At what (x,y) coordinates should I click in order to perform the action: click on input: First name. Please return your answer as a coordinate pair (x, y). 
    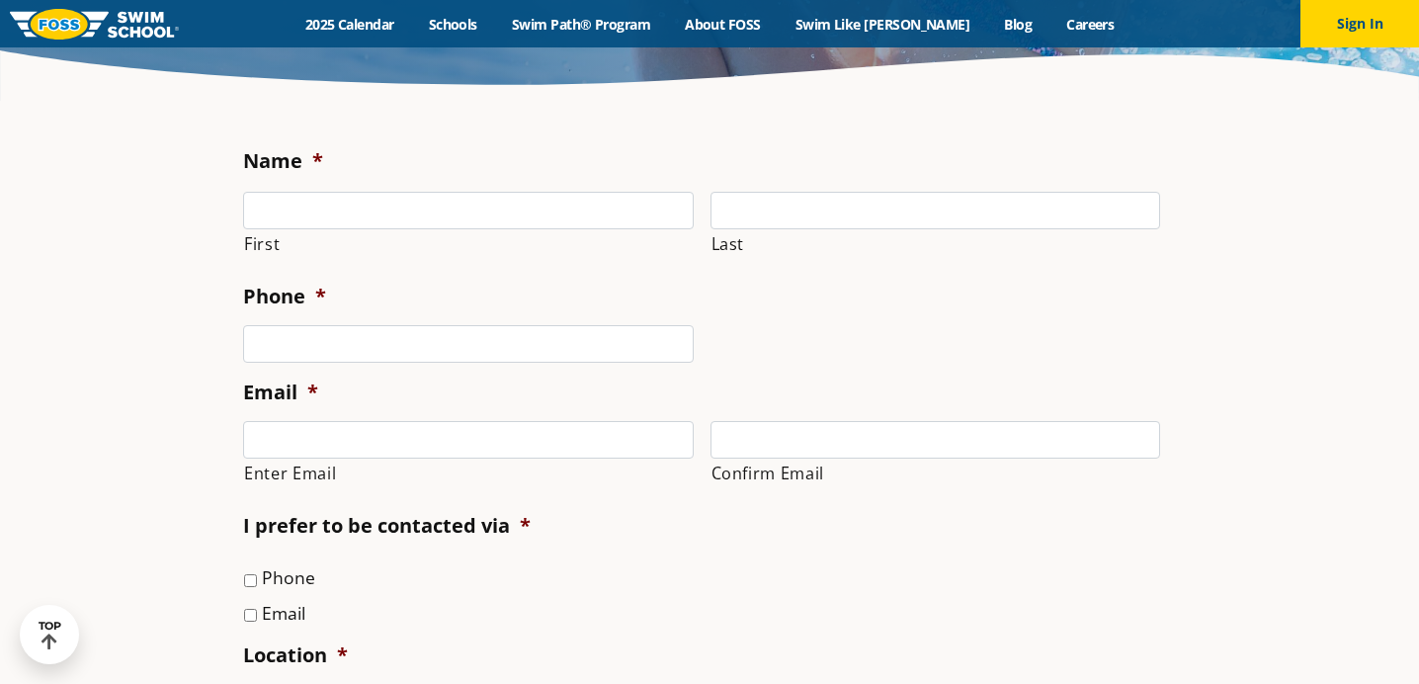
    Looking at the image, I should click on (468, 210).